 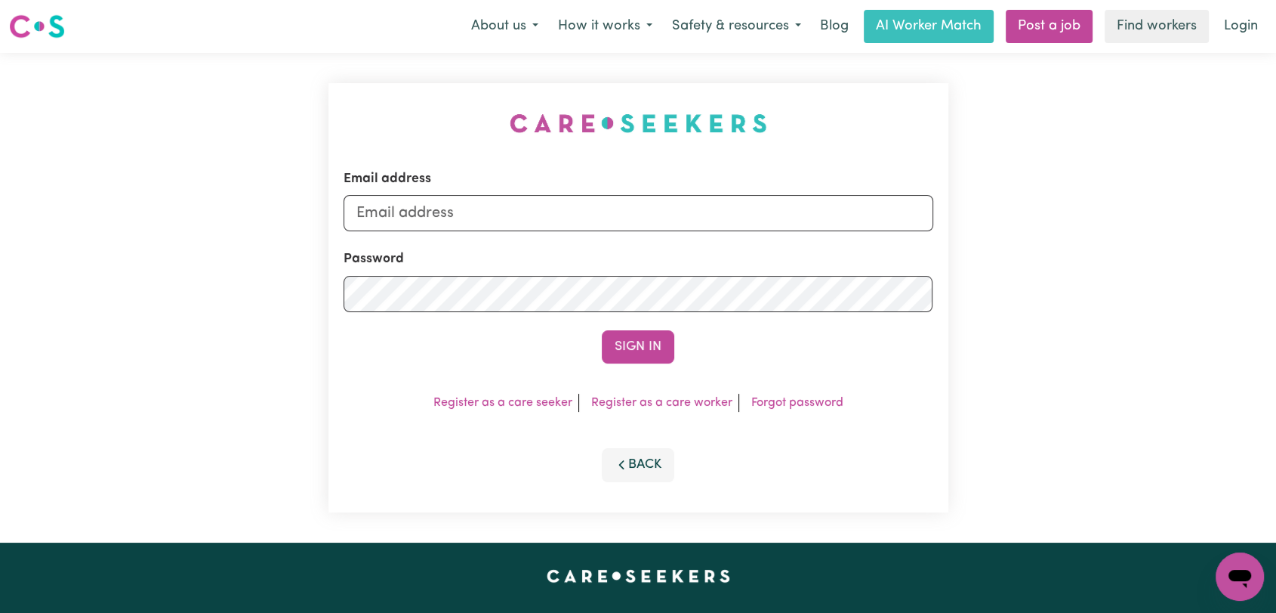 What do you see at coordinates (387, 179) in the screenshot?
I see `label: Email address` at bounding box center [387, 179].